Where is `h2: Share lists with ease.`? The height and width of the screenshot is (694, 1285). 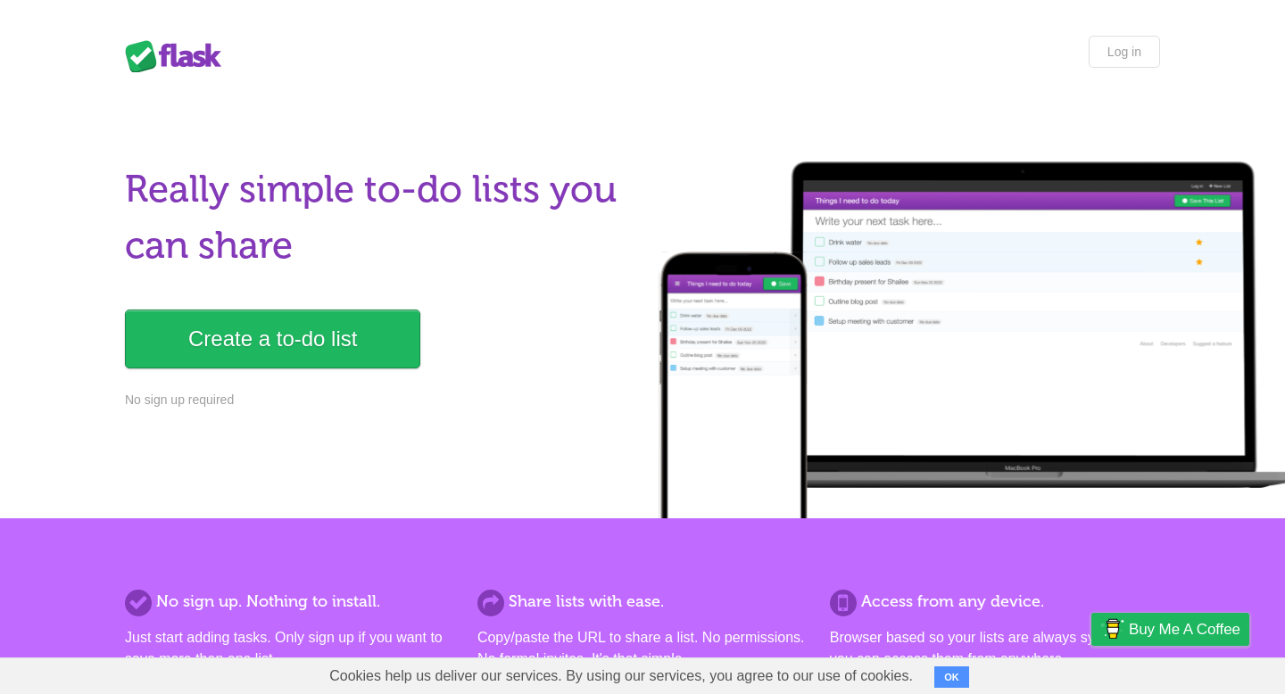
h2: Share lists with ease. is located at coordinates (643, 602).